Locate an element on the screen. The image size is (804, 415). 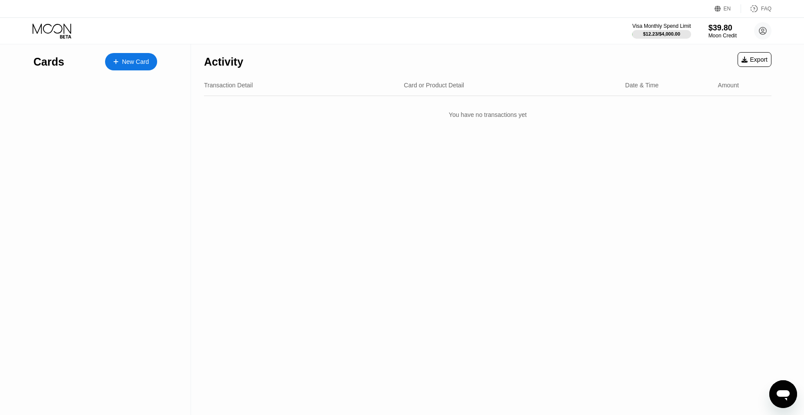
div: Cards is located at coordinates (49, 62).